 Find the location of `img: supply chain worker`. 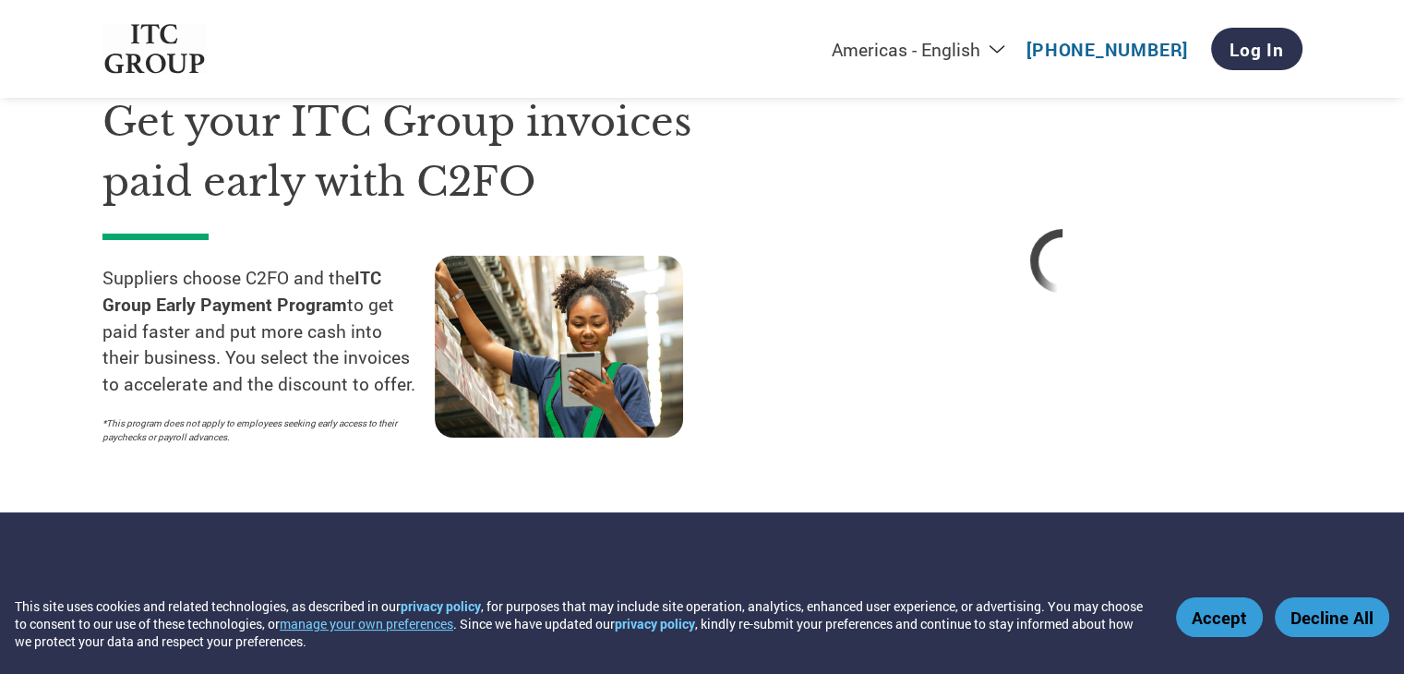

img: supply chain worker is located at coordinates (559, 346).